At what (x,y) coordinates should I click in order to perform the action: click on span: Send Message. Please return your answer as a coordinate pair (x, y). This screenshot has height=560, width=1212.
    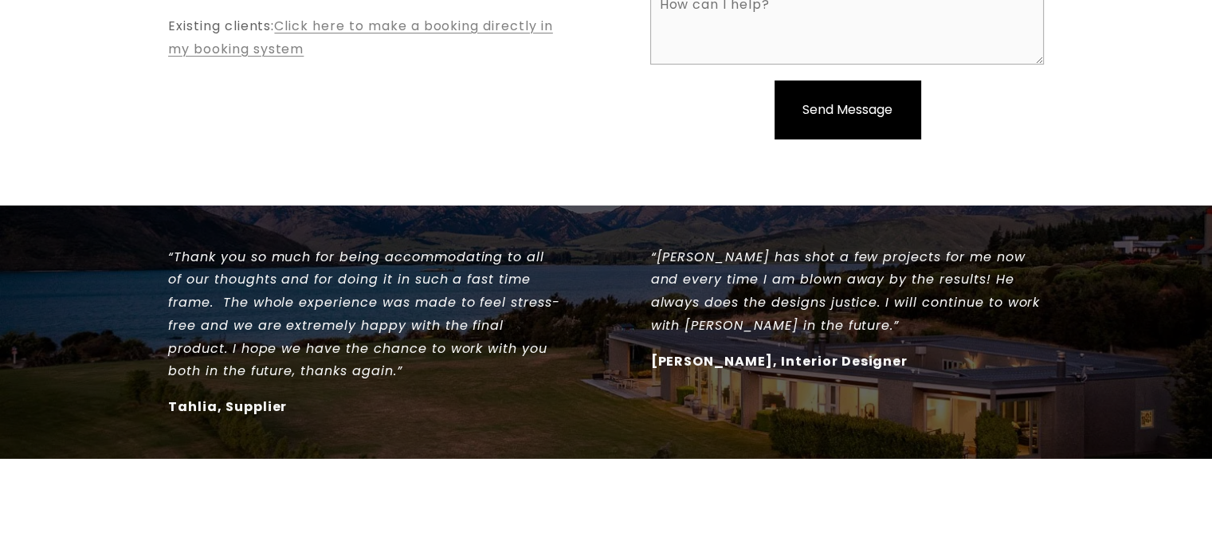
    Looking at the image, I should click on (847, 109).